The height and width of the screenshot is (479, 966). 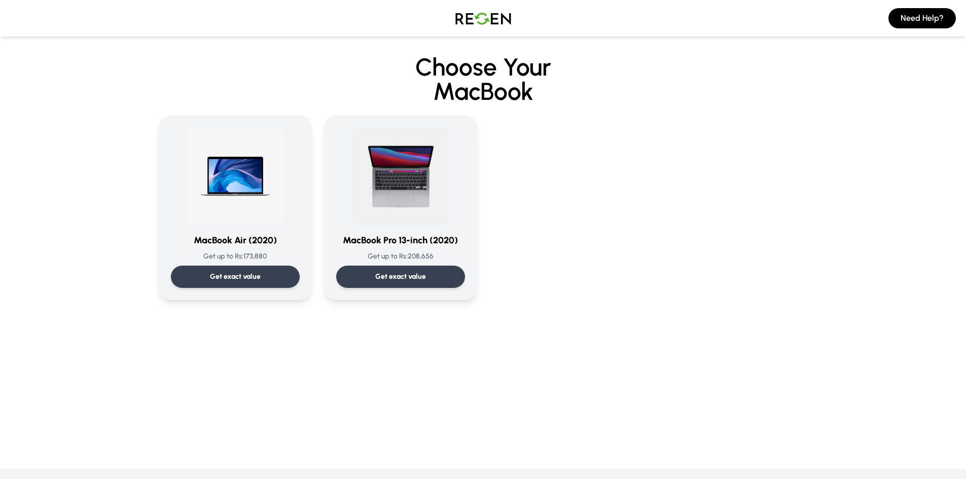 I want to click on p: Get up to Rs: 173,880, so click(x=235, y=257).